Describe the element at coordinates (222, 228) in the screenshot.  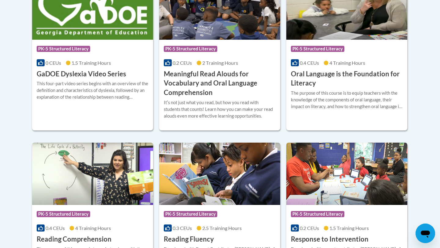
I see `span: 2.5 Training Hours` at that location.